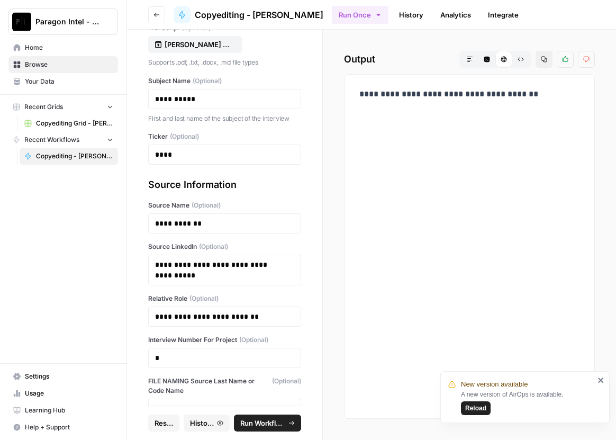  I want to click on button: Run Once, so click(360, 15).